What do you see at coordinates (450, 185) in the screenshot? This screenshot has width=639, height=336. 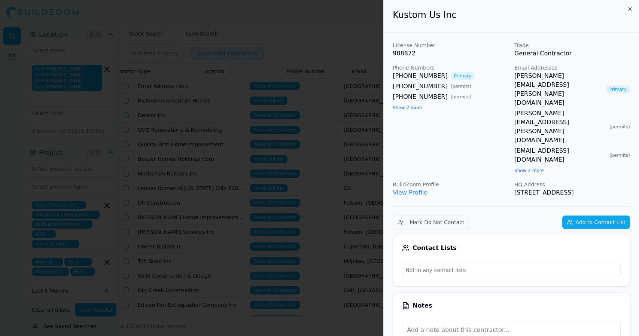 I see `p: BuildZoom Profile` at bounding box center [450, 185].